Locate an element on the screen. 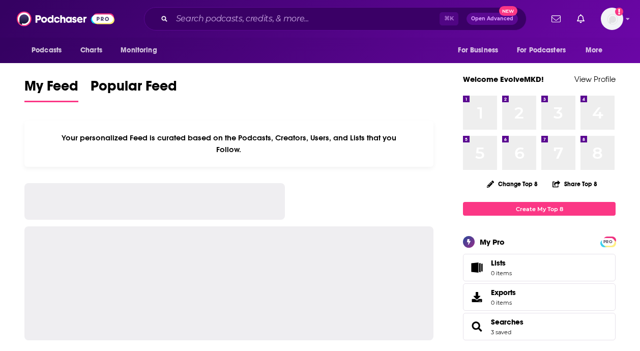 The height and width of the screenshot is (351, 640). span: My Feed is located at coordinates (51, 89).